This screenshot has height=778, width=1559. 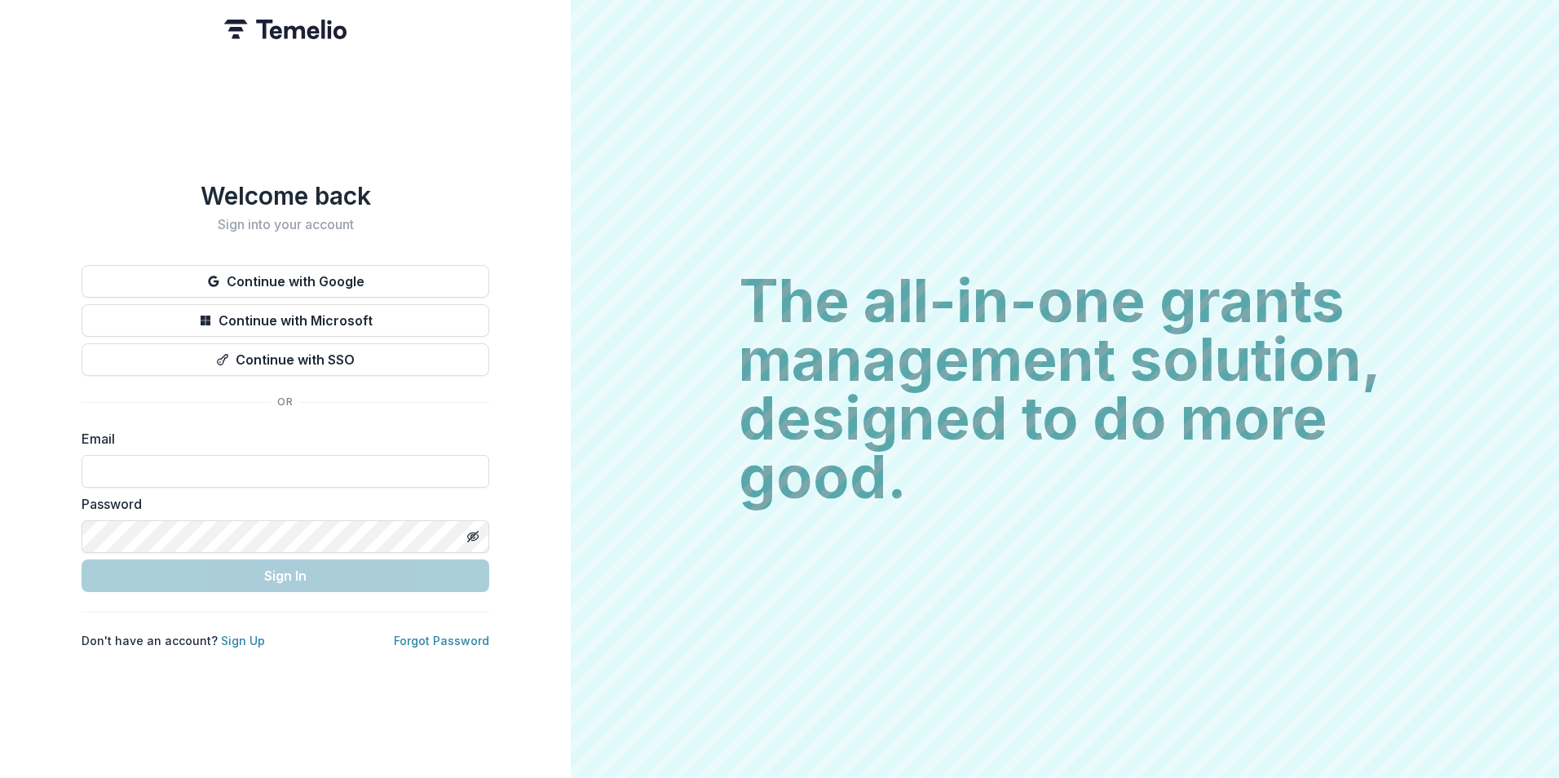 What do you see at coordinates (285, 196) in the screenshot?
I see `h1: Welcome back` at bounding box center [285, 196].